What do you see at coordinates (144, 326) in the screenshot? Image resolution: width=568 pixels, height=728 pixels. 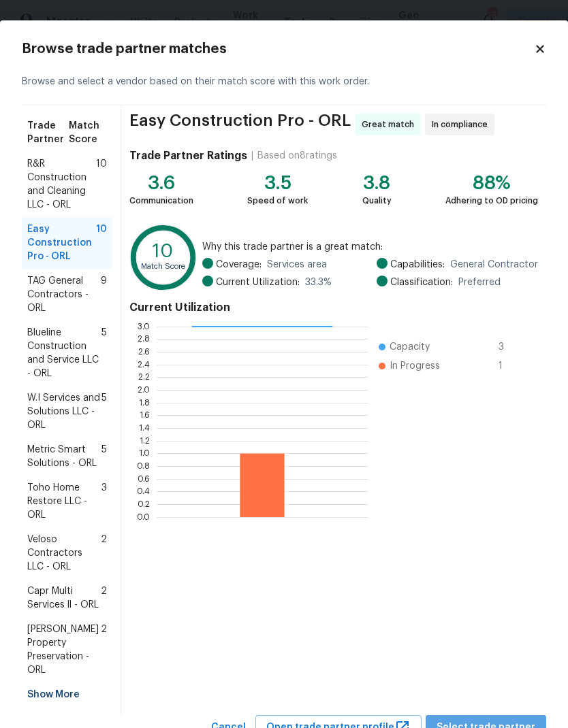 I see `text: 3.0` at bounding box center [144, 326].